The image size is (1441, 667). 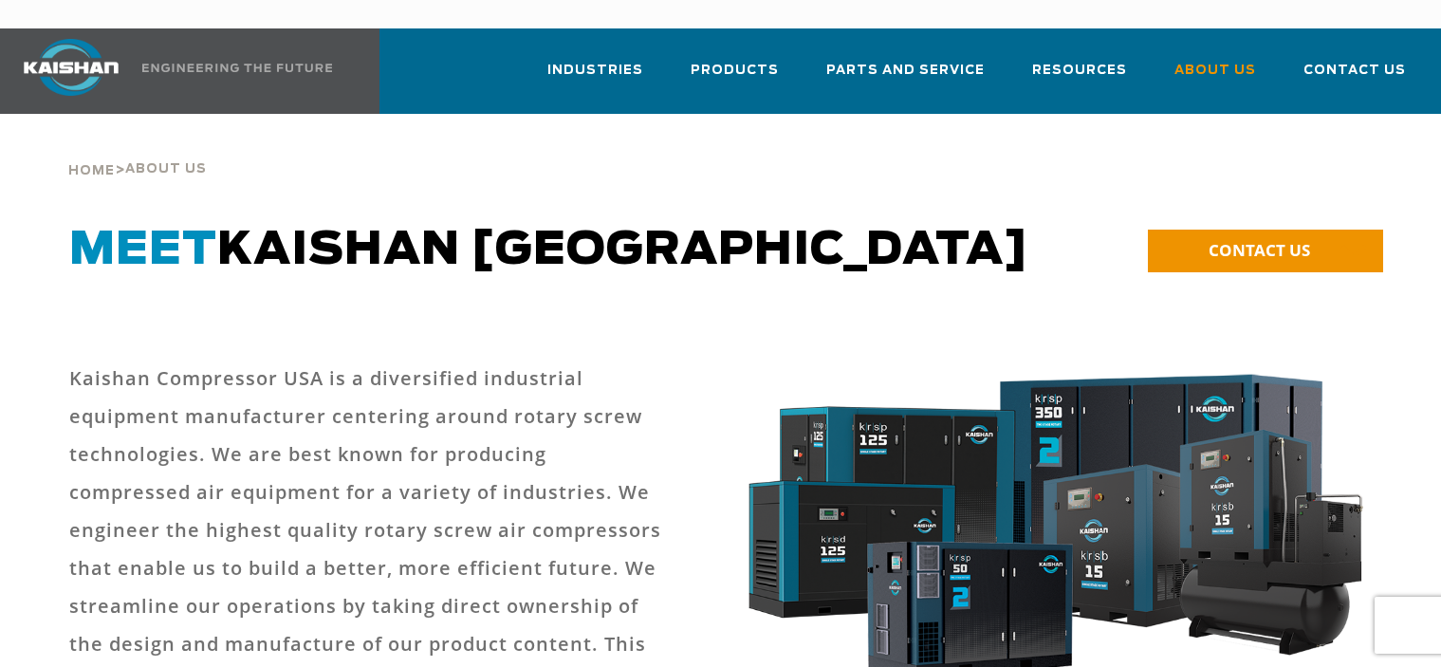 What do you see at coordinates (1079, 78) in the screenshot?
I see `a: Resources` at bounding box center [1079, 78].